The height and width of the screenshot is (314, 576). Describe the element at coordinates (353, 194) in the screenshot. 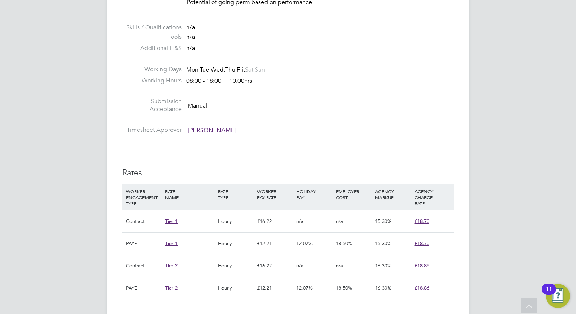

I see `div: EMPLOYER COST` at that location.